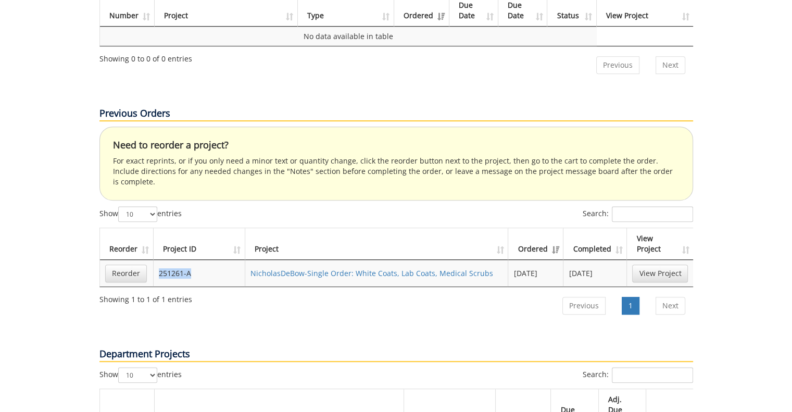 This screenshot has height=412, width=792. What do you see at coordinates (396, 114) in the screenshot?
I see `p: Previous Orders` at bounding box center [396, 114].